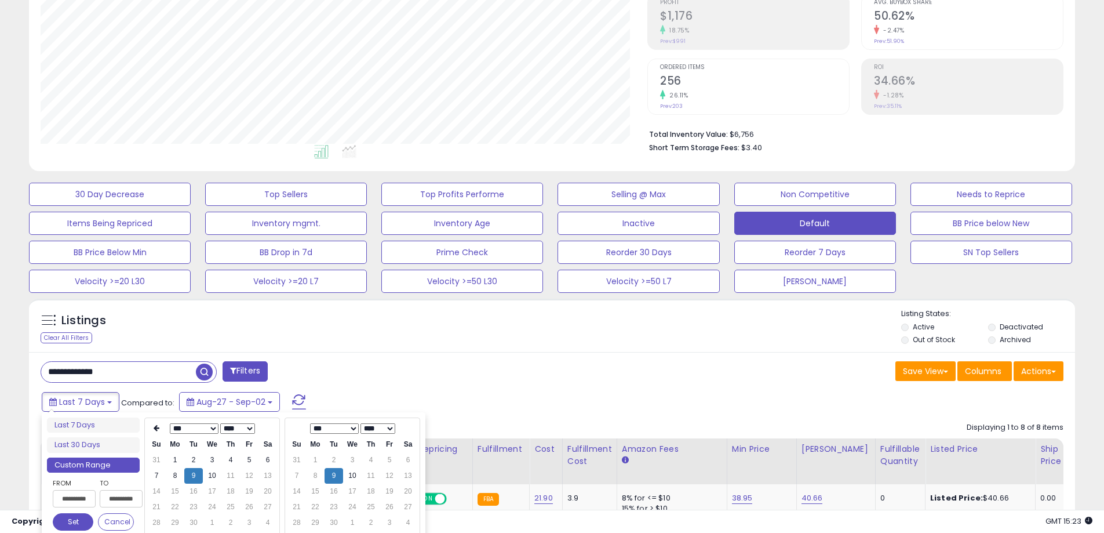 Image resolution: width=1104 pixels, height=533 pixels. What do you see at coordinates (755, 17) in the screenshot?
I see `h2: $1,176` at bounding box center [755, 17].